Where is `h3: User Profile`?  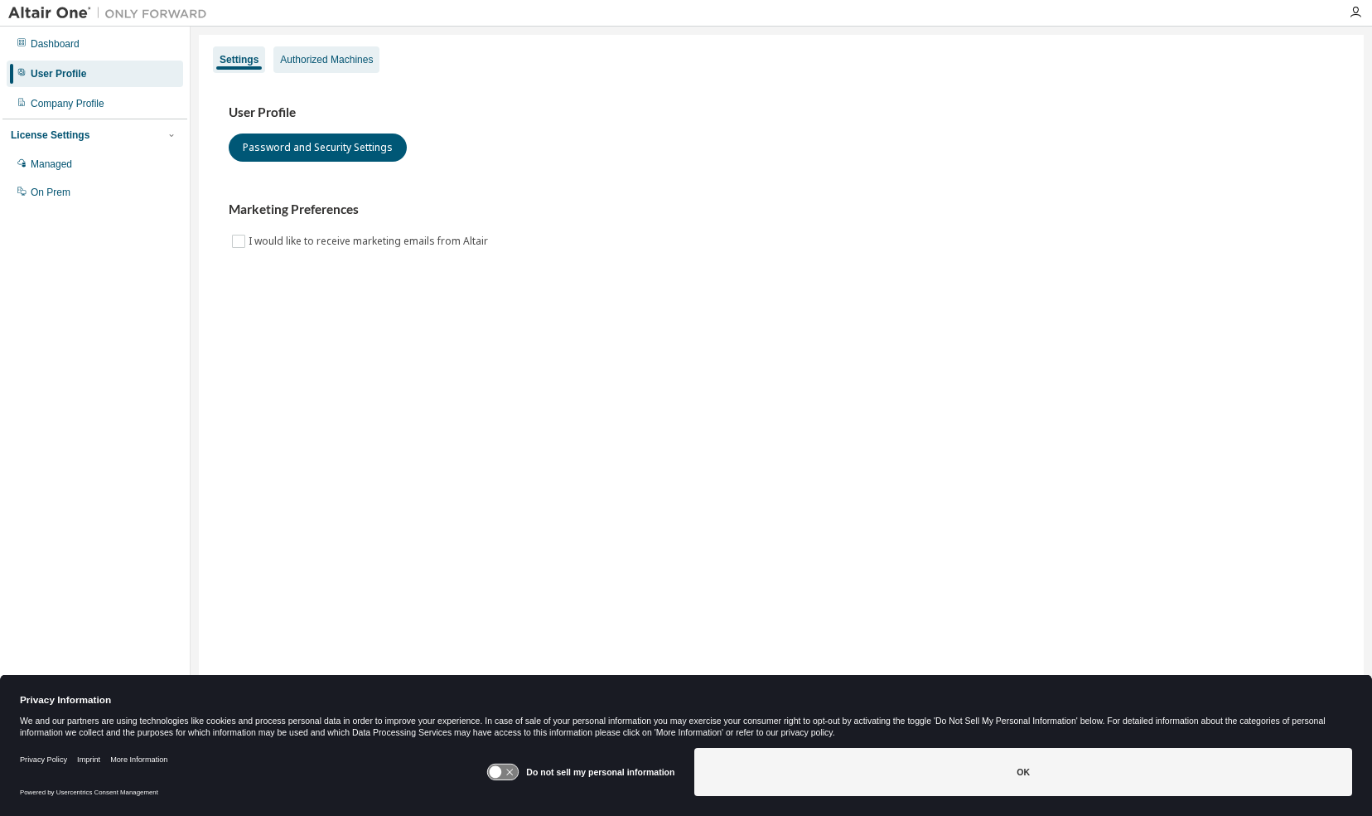 h3: User Profile is located at coordinates (782, 113).